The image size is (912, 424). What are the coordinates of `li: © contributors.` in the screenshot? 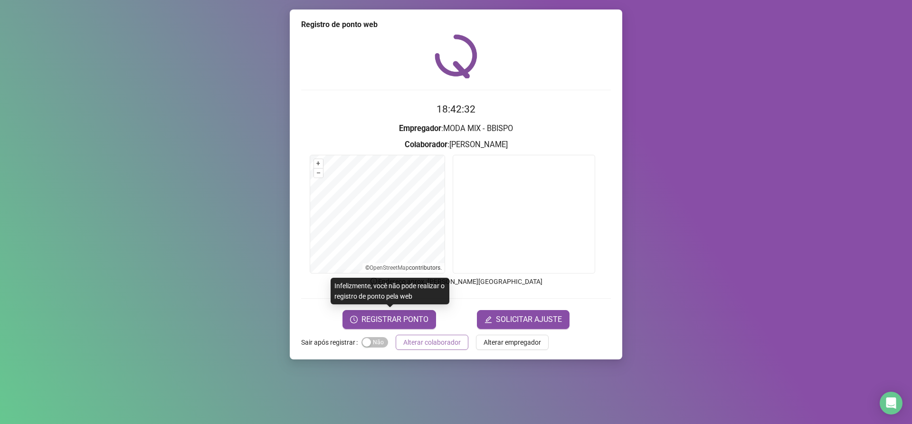 It's located at (403, 268).